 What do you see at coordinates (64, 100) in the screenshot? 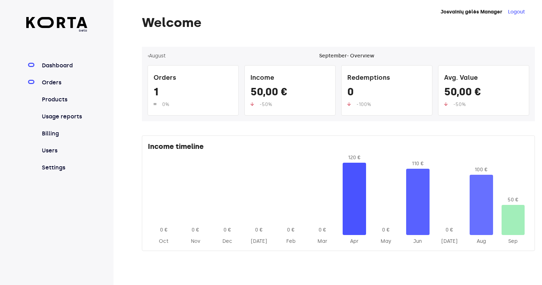
I see `a: Products` at bounding box center [64, 100].